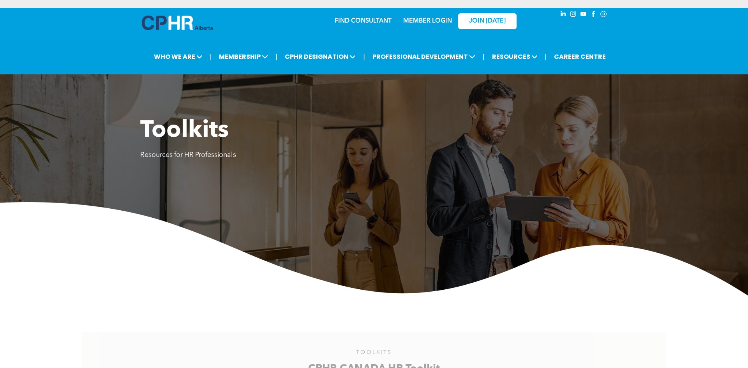  What do you see at coordinates (563, 15) in the screenshot?
I see `a: linkedin` at bounding box center [563, 15].